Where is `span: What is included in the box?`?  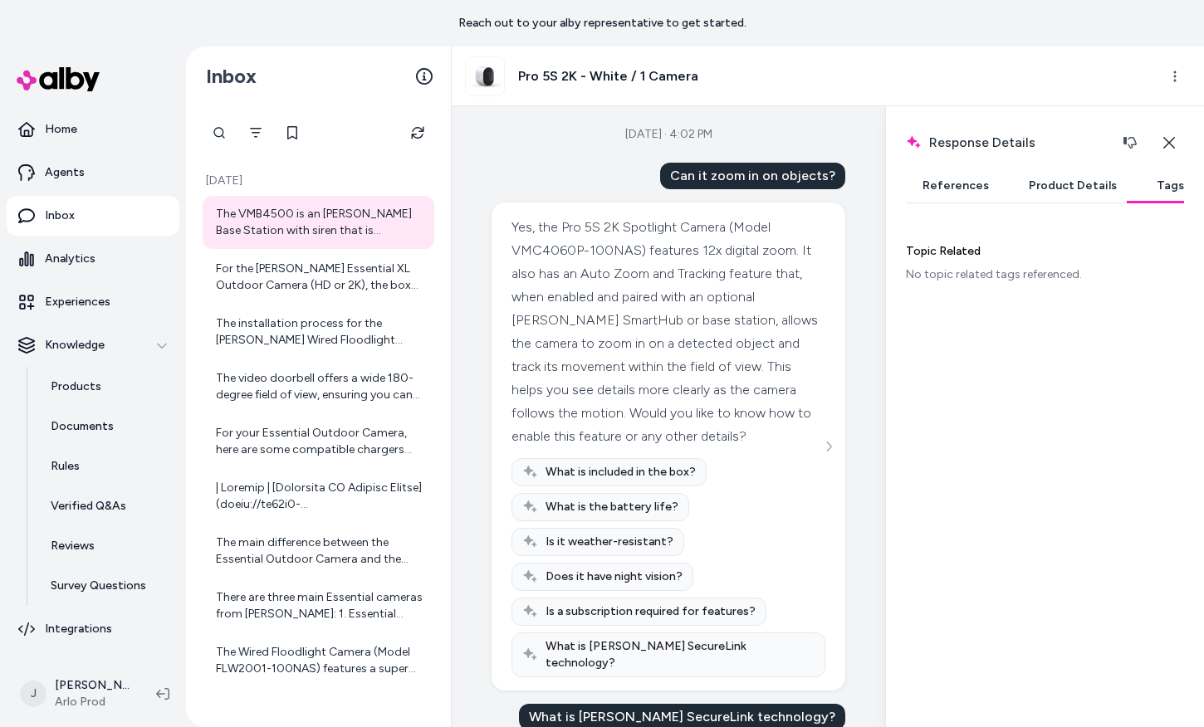 span: What is included in the box? is located at coordinates (620, 472).